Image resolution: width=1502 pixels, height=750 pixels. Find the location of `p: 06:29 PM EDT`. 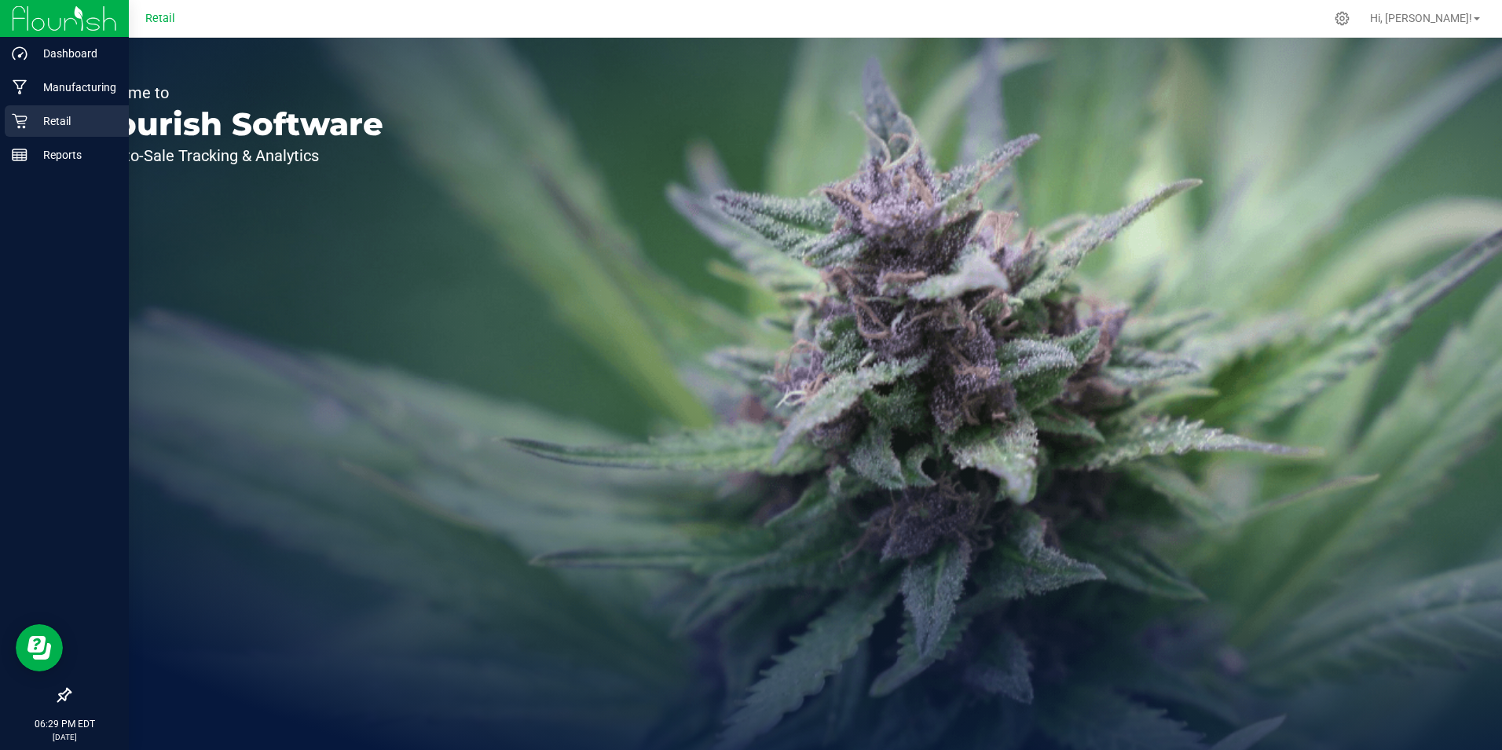

p: 06:29 PM EDT is located at coordinates (64, 724).